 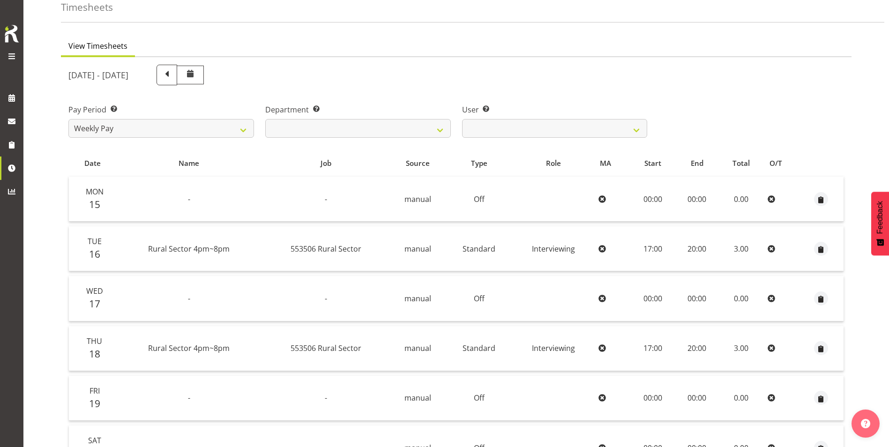 What do you see at coordinates (417, 163) in the screenshot?
I see `span: Source` at bounding box center [417, 163].